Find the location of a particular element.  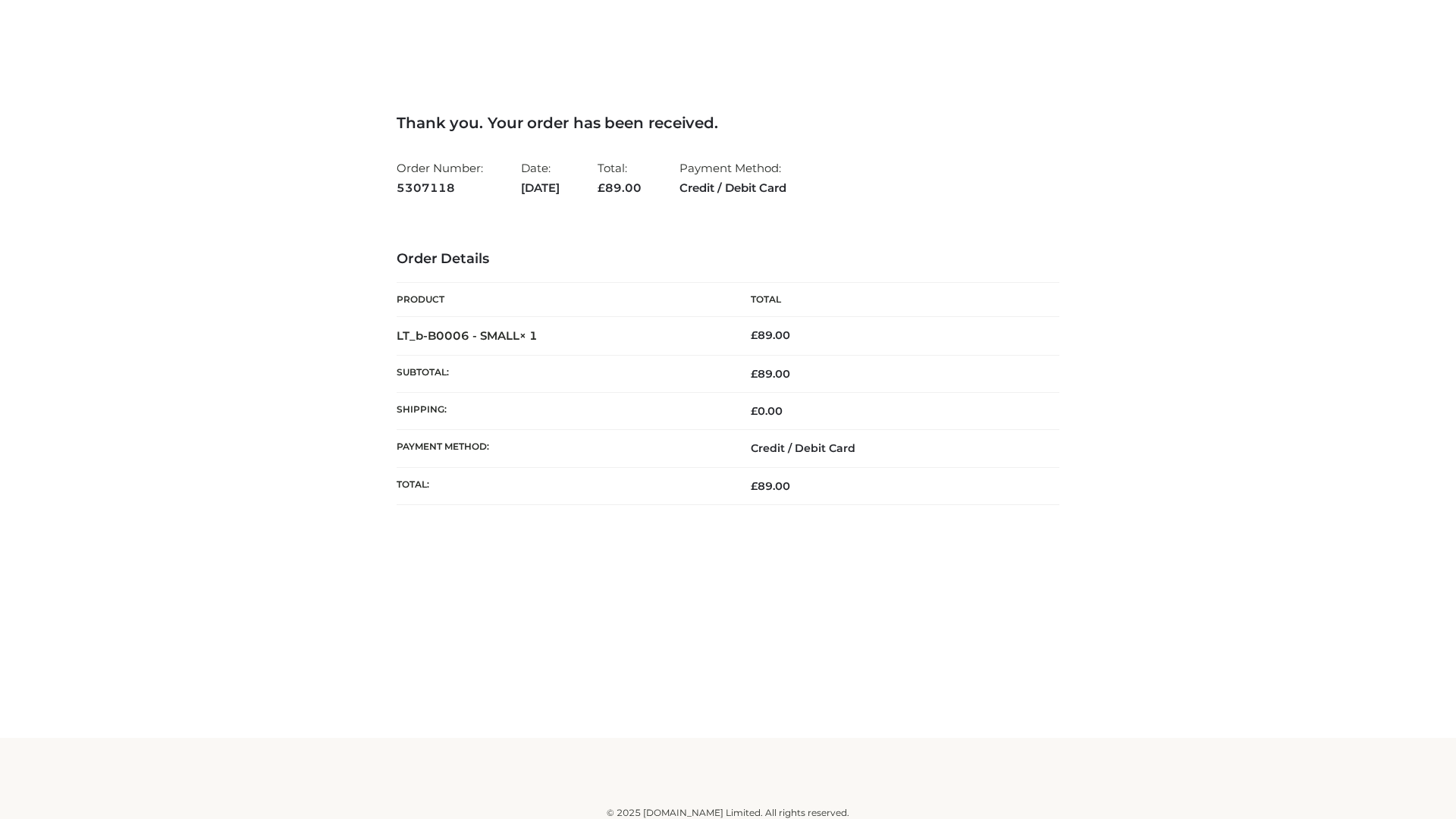

bdi: 0.00 is located at coordinates (767, 411).